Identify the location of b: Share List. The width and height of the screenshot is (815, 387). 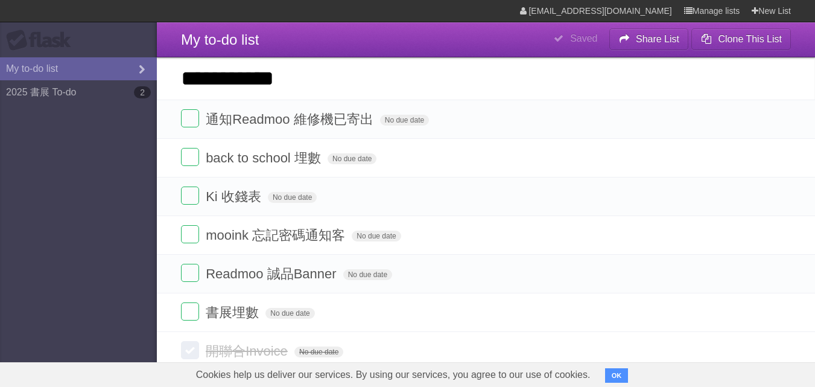
(657, 39).